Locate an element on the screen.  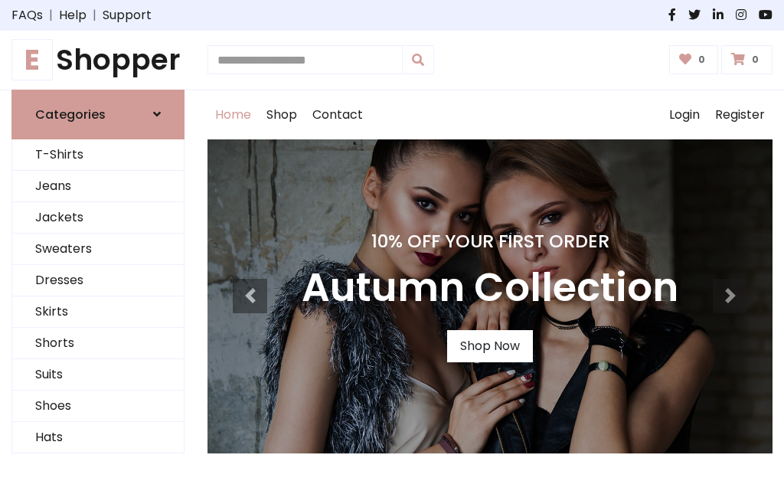
a: Shoes is located at coordinates (98, 406).